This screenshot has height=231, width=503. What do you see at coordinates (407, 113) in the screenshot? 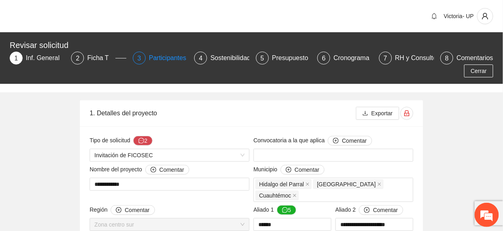
I see `button: lock` at bounding box center [407, 113].